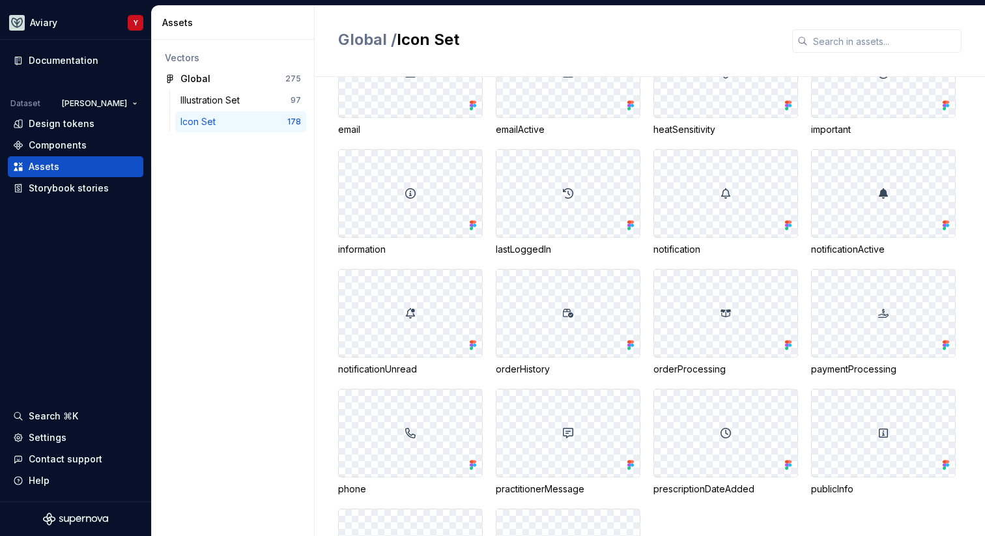 Image resolution: width=985 pixels, height=536 pixels. I want to click on a: Storybook stories, so click(76, 188).